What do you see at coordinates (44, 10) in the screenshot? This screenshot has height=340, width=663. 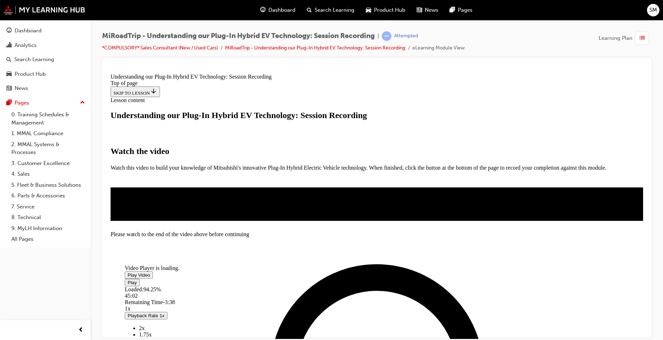 I see `a: mmal` at bounding box center [44, 10].